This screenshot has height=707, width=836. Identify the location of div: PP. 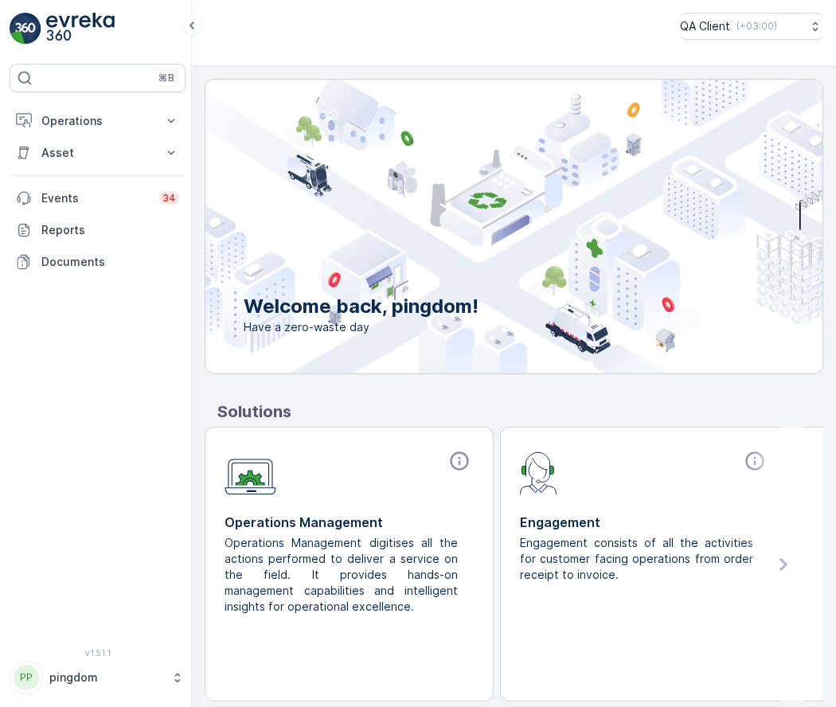
(26, 677).